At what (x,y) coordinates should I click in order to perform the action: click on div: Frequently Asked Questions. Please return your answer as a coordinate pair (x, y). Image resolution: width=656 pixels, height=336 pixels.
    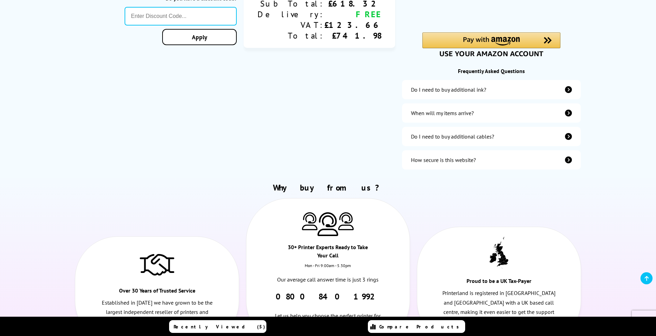
    Looking at the image, I should click on (491, 71).